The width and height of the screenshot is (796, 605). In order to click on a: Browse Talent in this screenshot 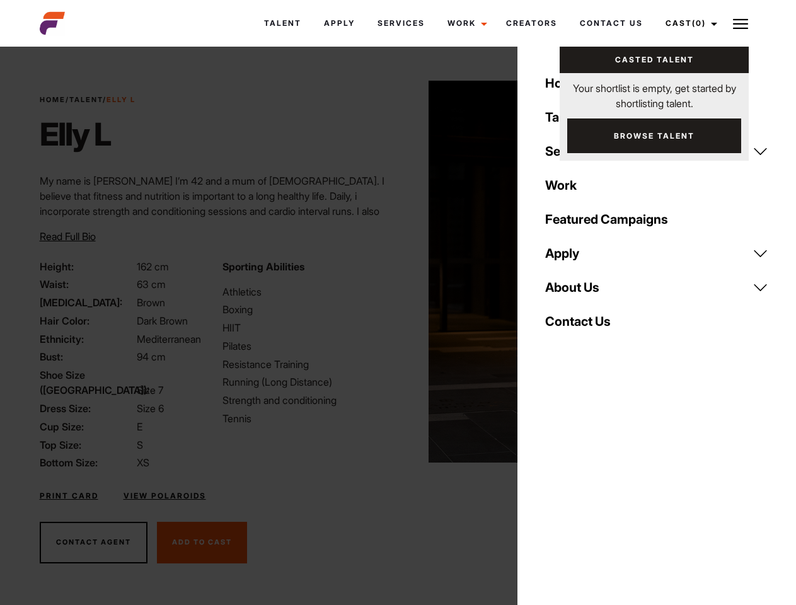, I will do `click(654, 135)`.